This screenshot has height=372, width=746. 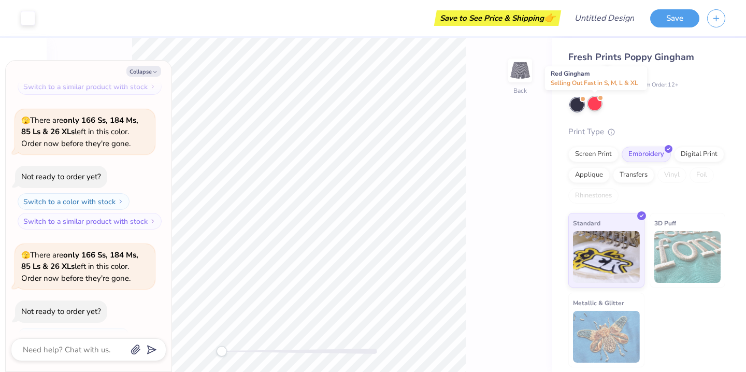 I want to click on button: Save, so click(x=674, y=18).